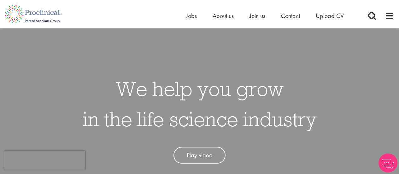 This screenshot has height=174, width=399. I want to click on a: Join us, so click(258, 16).